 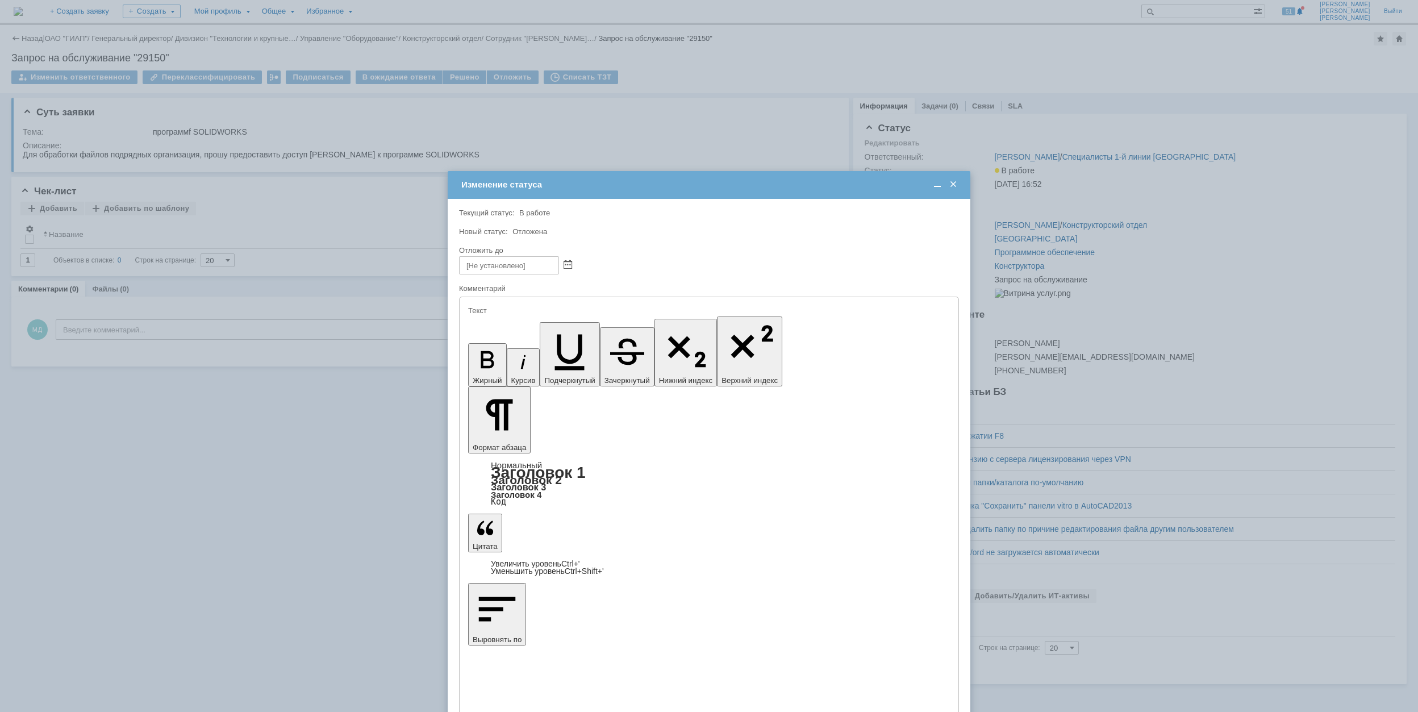 I want to click on button: Жирный, so click(x=487, y=365).